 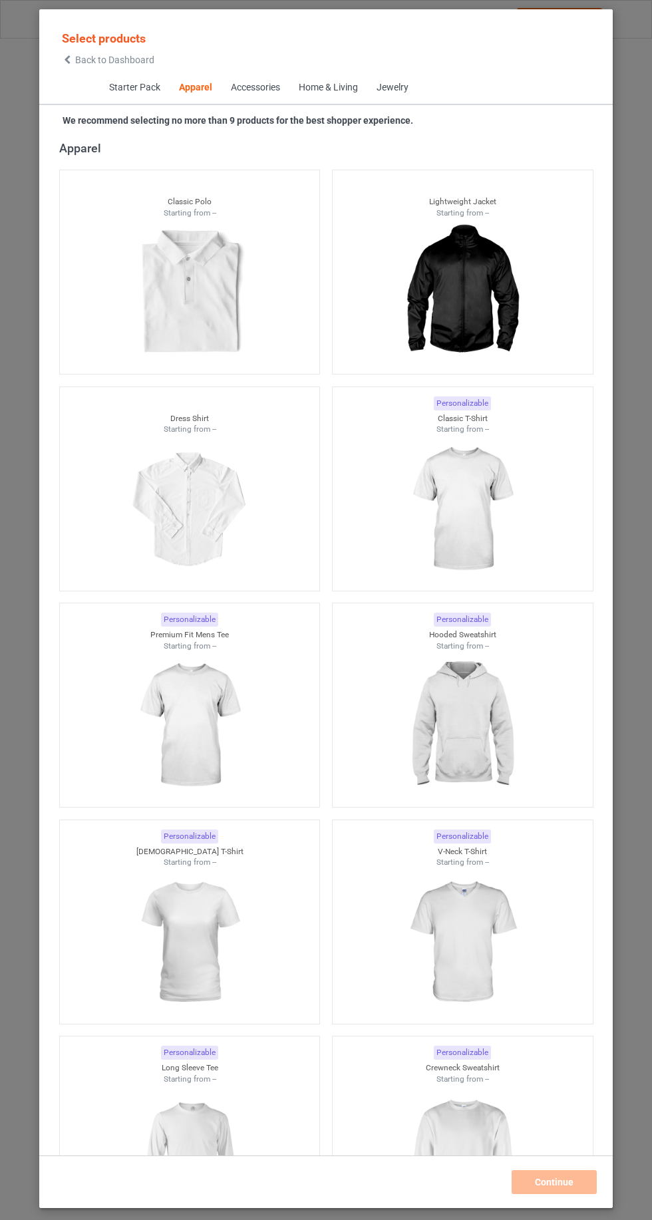 What do you see at coordinates (237, 120) in the screenshot?
I see `strong: We recommend selecting no more than 9 products for the best shopper experience.` at bounding box center [237, 120].